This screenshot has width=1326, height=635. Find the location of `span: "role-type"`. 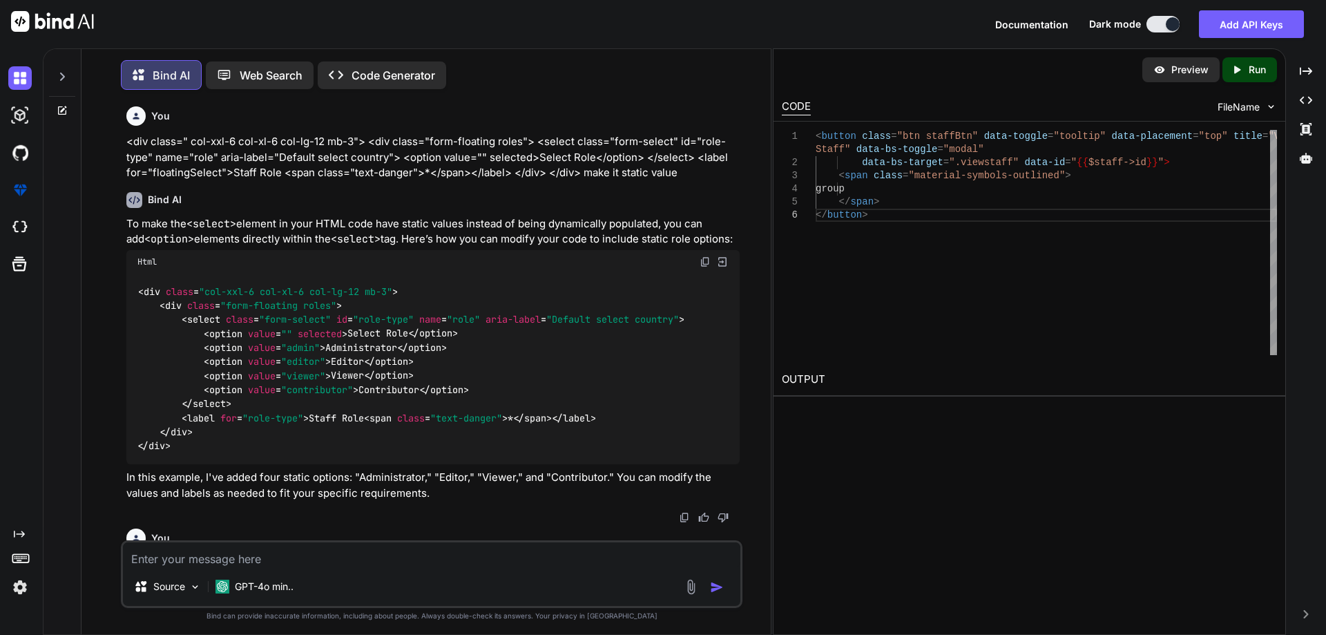

span: "role-type" is located at coordinates (273, 418).